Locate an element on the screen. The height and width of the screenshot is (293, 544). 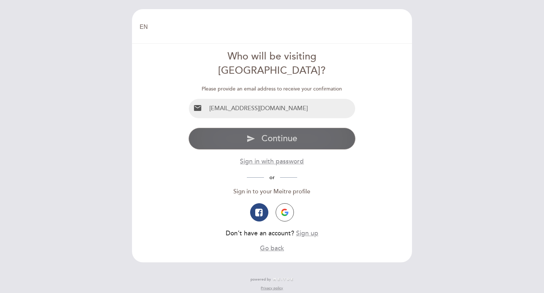
i: email is located at coordinates (198, 108).